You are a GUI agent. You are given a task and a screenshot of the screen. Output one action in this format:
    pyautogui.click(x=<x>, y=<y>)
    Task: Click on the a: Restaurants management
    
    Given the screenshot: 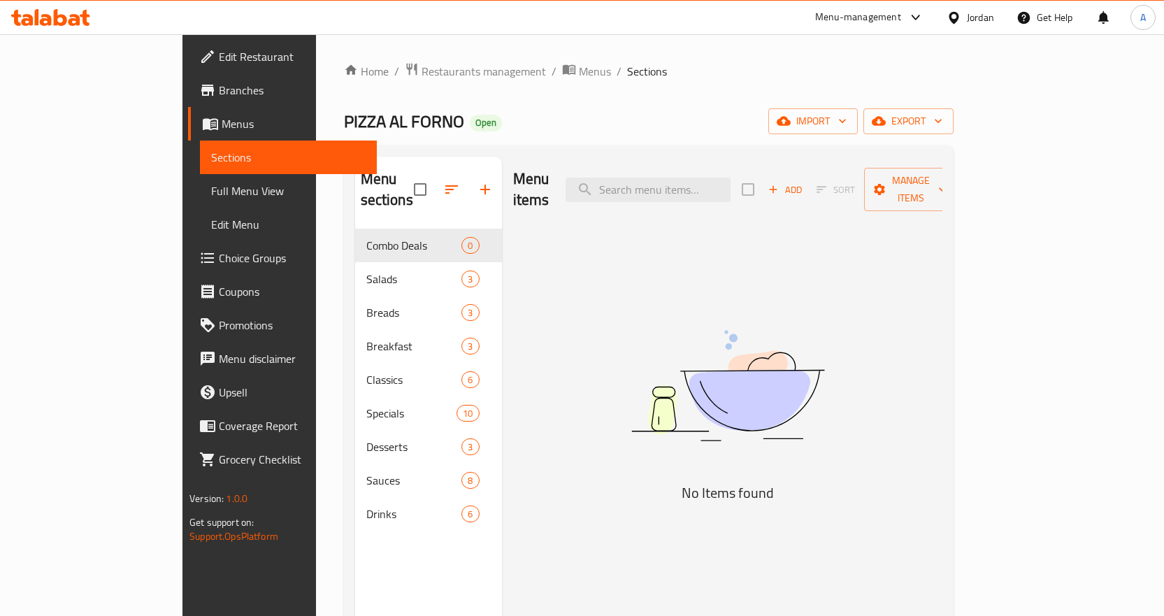 What is the action you would take?
    pyautogui.click(x=475, y=71)
    